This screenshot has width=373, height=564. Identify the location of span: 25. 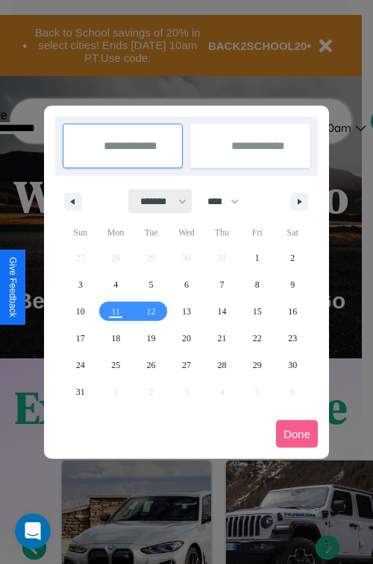
(116, 365).